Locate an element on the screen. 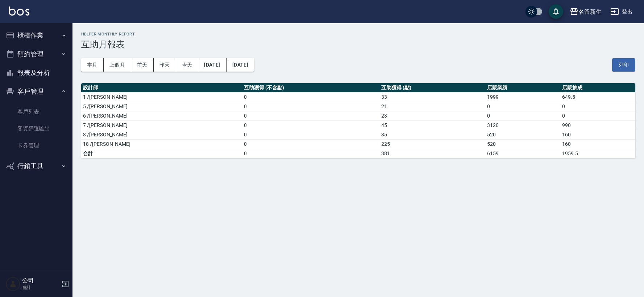 Image resolution: width=644 pixels, height=297 pixels. th: 店販抽成 is located at coordinates (597, 88).